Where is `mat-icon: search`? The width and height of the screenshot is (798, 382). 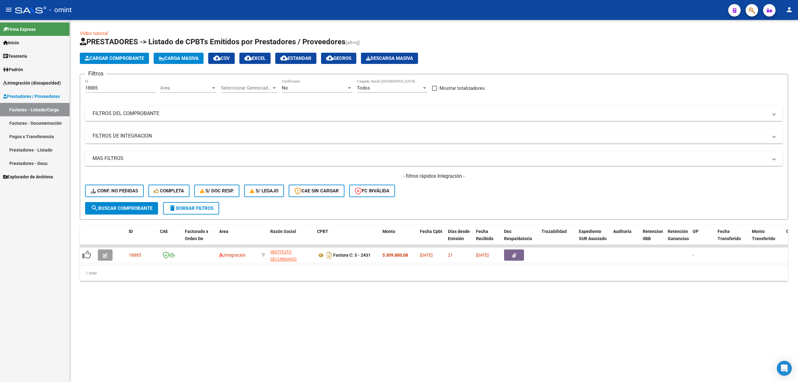
mat-icon: search is located at coordinates (94, 208).